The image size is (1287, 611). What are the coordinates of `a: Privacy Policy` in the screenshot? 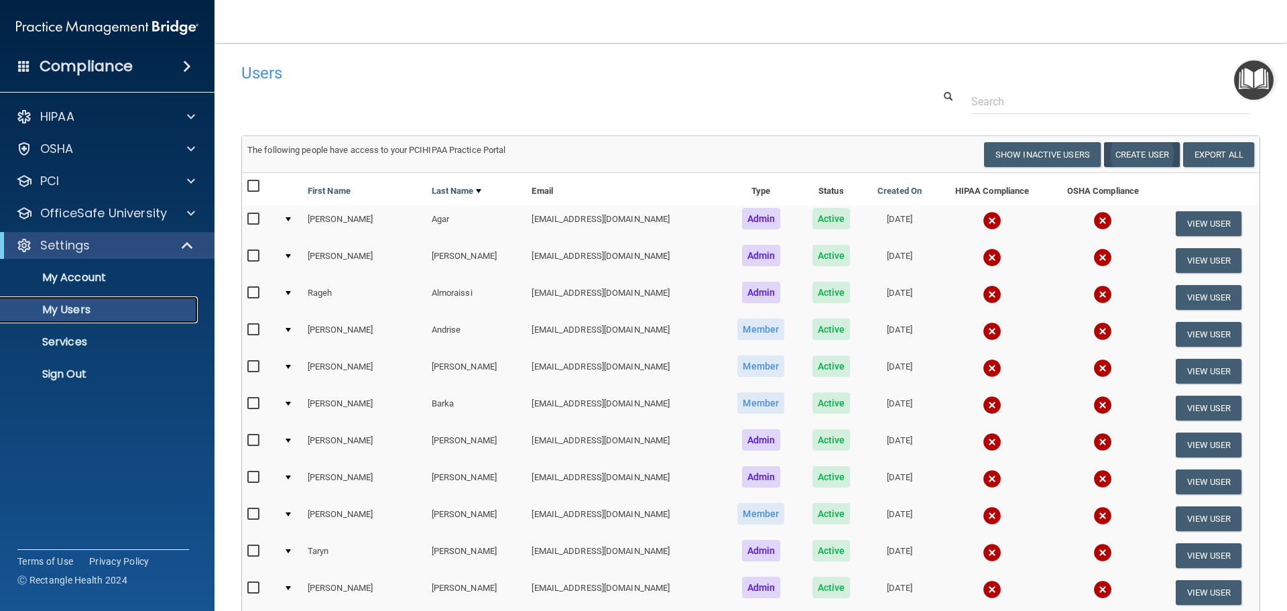 It's located at (119, 561).